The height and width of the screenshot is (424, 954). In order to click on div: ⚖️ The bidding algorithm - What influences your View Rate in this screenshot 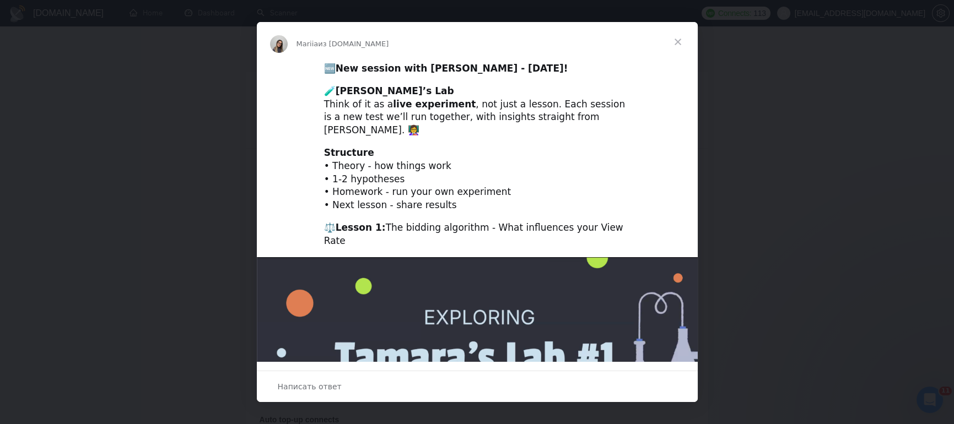, I will do `click(477, 235)`.